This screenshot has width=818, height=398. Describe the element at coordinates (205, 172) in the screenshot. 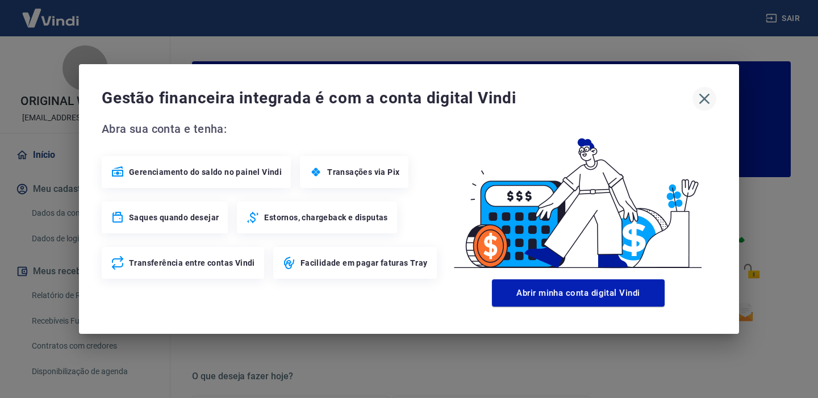

I see `span: Gerenciamento do saldo no painel Vindi` at that location.